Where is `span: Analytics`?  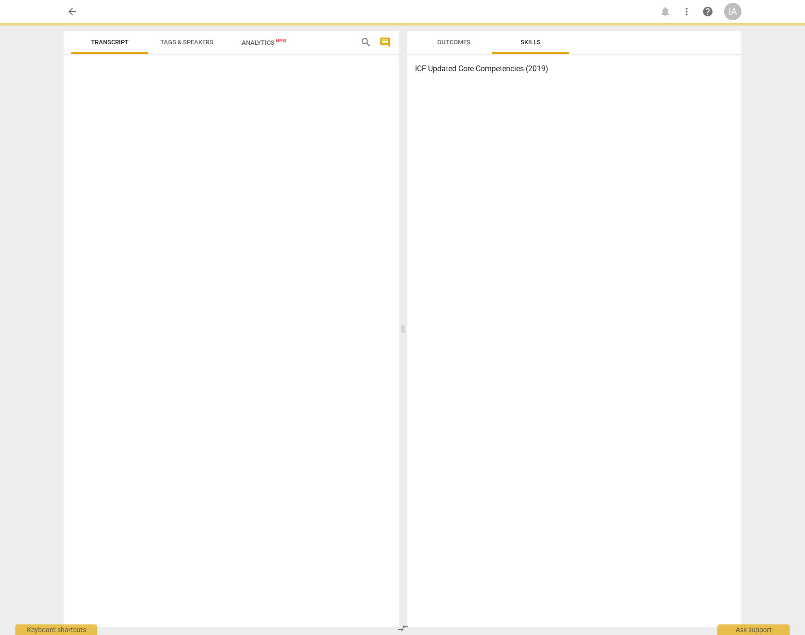
span: Analytics is located at coordinates (264, 42).